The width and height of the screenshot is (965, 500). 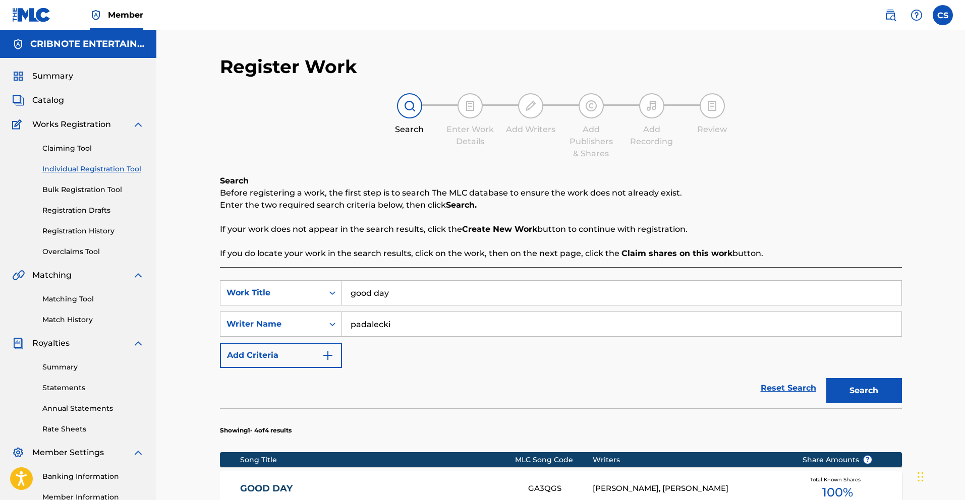 What do you see at coordinates (93, 148) in the screenshot?
I see `a: Claiming Tool` at bounding box center [93, 148].